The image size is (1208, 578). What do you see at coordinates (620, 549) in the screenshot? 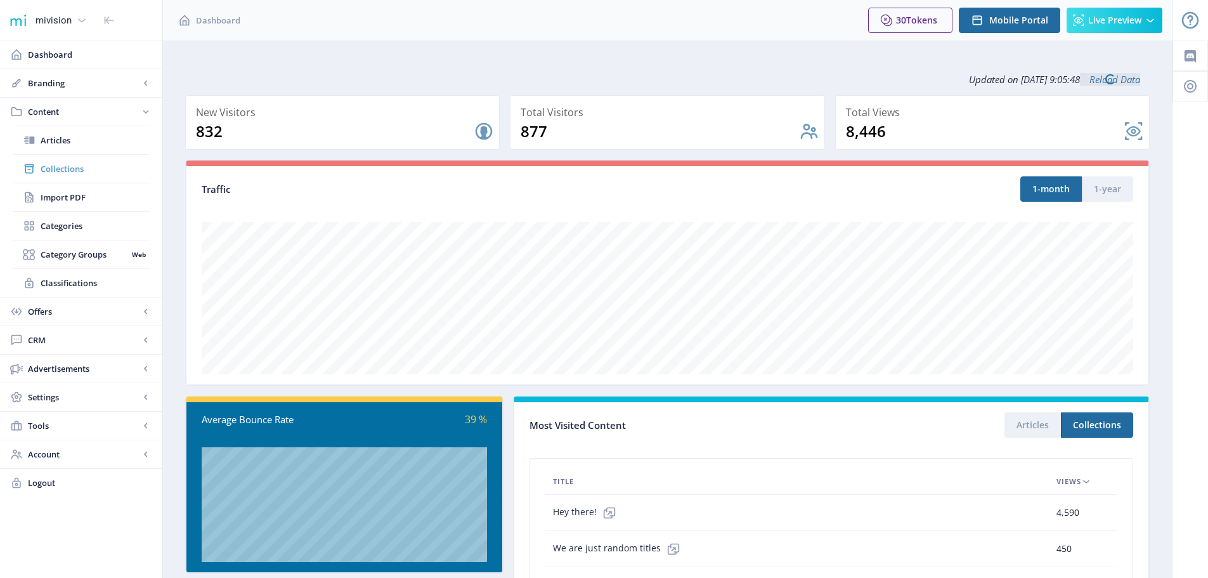
I see `span: We are just random titles` at bounding box center [620, 549].